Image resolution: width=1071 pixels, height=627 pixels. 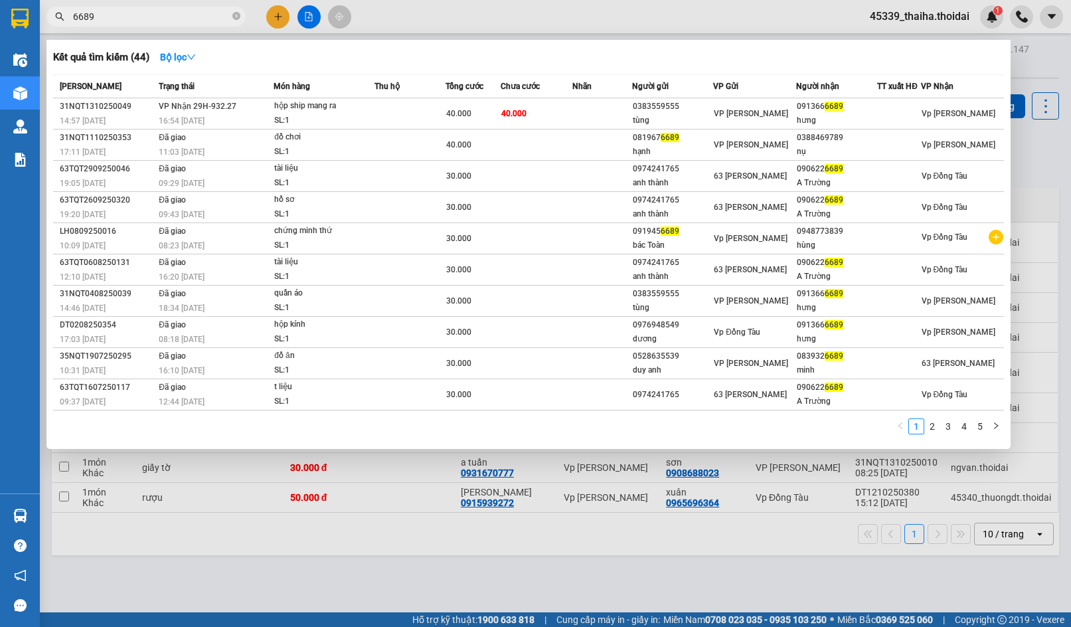 What do you see at coordinates (20, 159) in the screenshot?
I see `img: solution-icon` at bounding box center [20, 159].